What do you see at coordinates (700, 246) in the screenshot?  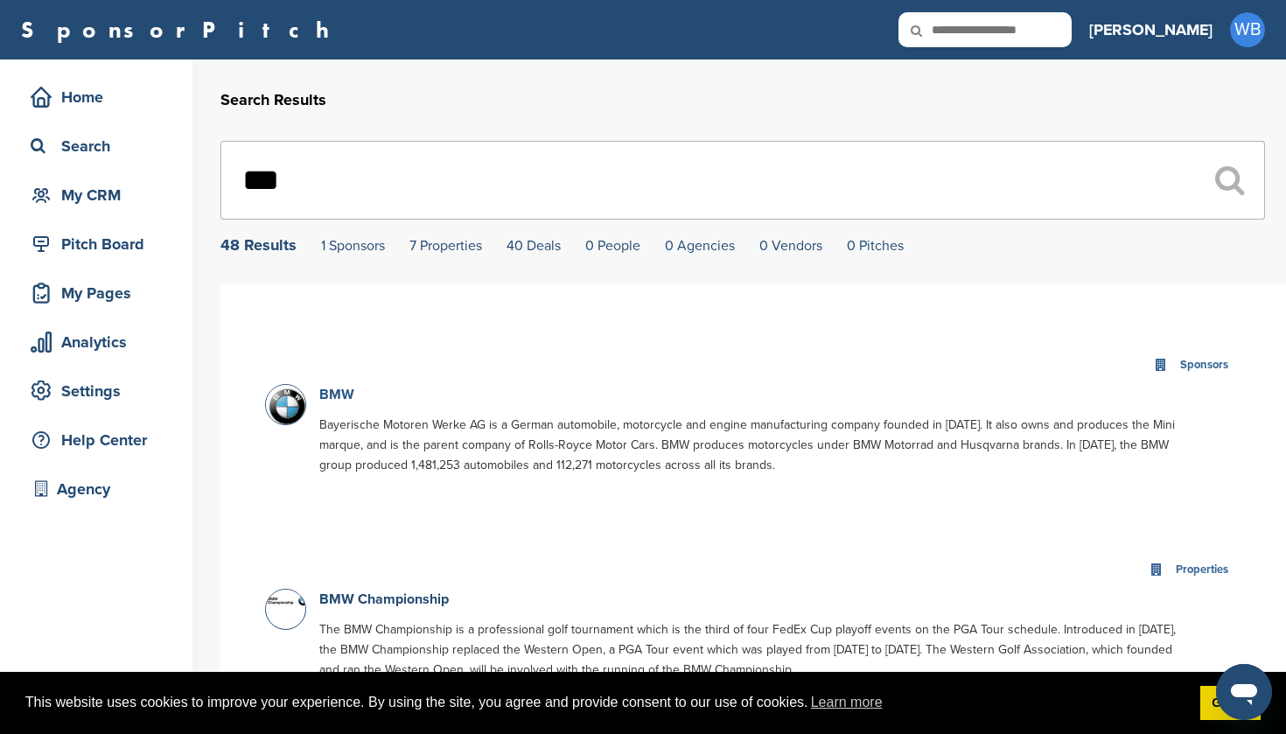 I see `a: 0 Agencies` at bounding box center [700, 246].